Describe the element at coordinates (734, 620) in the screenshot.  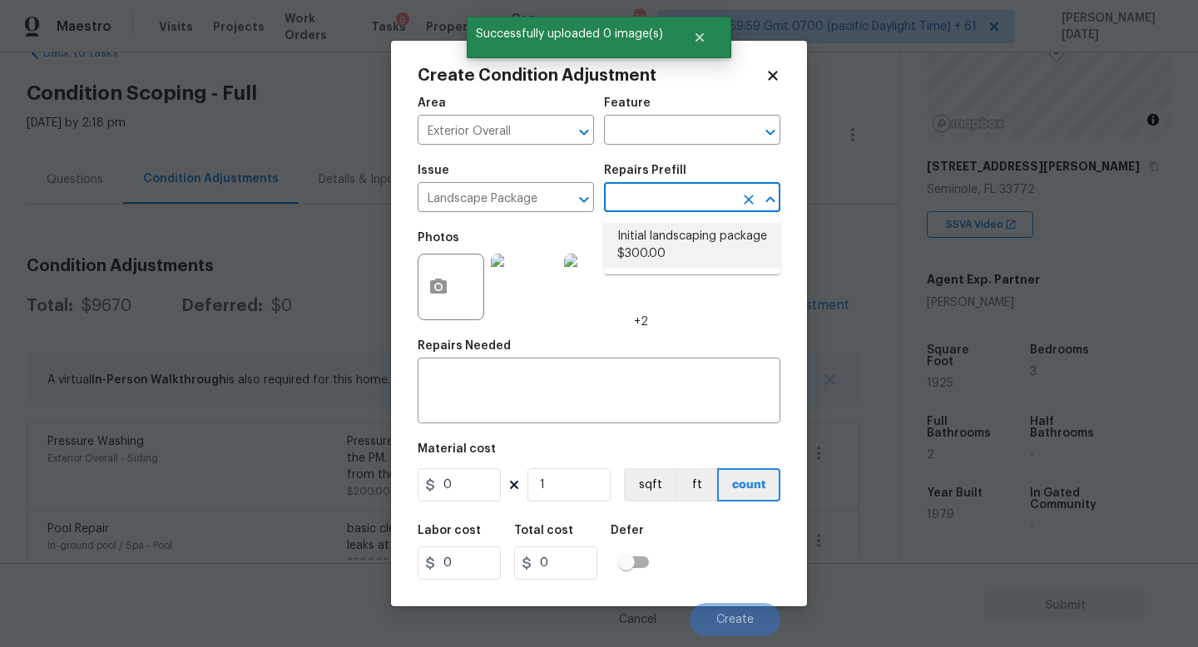
I see `span: Create` at that location.